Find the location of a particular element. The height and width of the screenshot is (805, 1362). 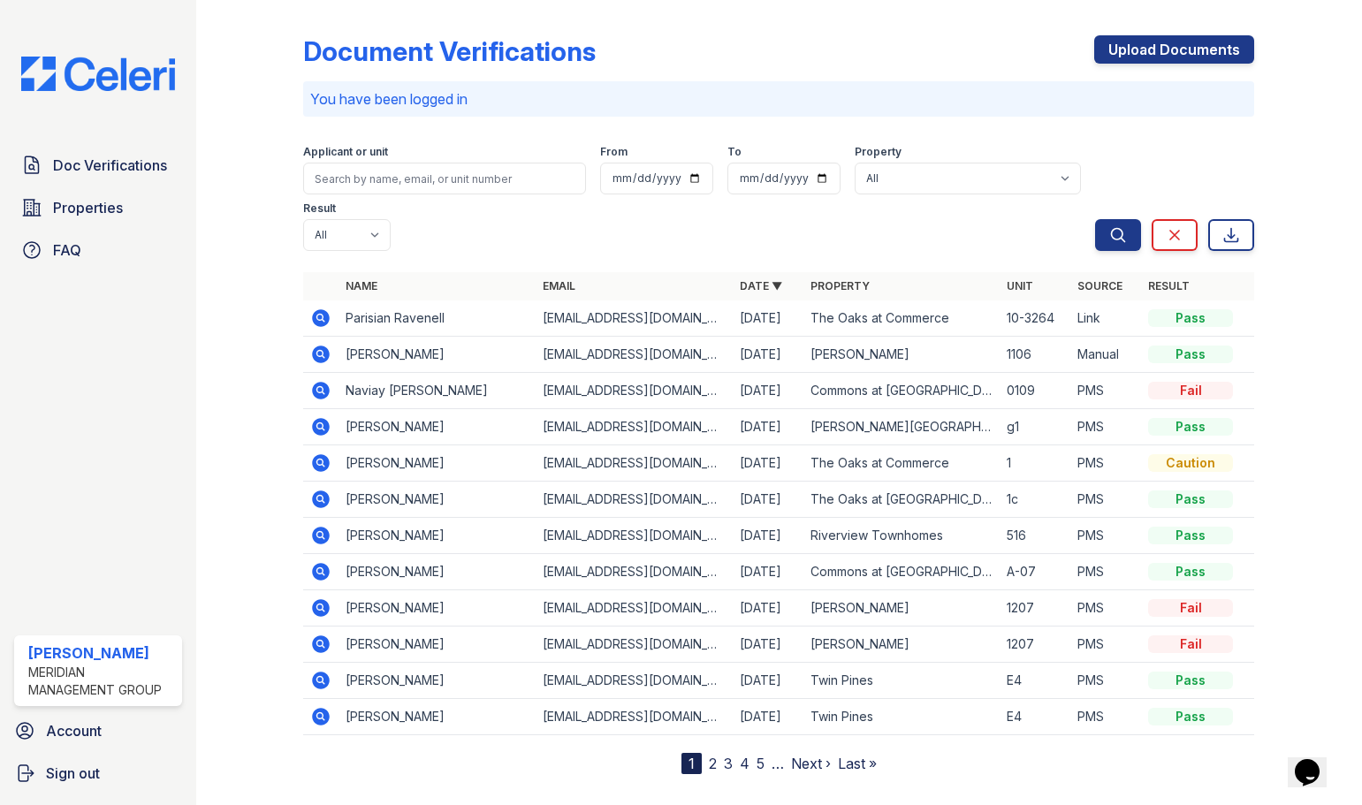

td: Link is located at coordinates (1106, 318).